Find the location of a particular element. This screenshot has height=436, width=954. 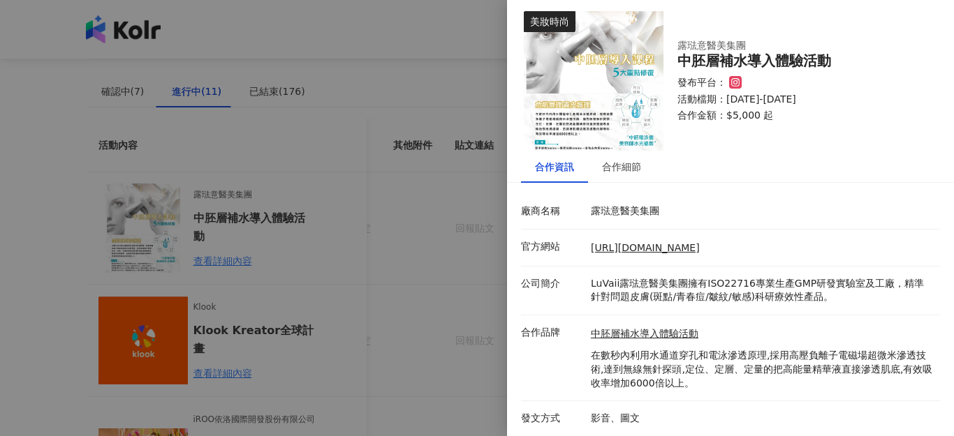

p: 合作金額： $5,000 起 is located at coordinates (800, 116).